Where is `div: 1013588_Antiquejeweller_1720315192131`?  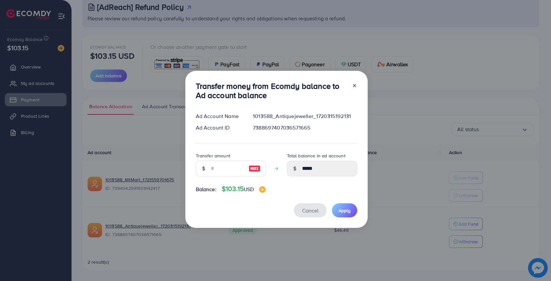 div: 1013588_Antiquejeweller_1720315192131 is located at coordinates (305, 116).